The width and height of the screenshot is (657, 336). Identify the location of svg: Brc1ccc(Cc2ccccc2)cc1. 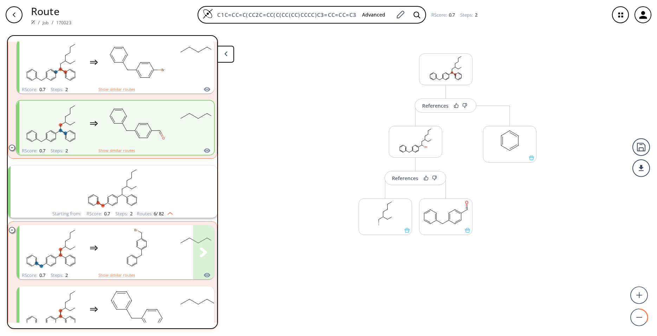
(137, 62).